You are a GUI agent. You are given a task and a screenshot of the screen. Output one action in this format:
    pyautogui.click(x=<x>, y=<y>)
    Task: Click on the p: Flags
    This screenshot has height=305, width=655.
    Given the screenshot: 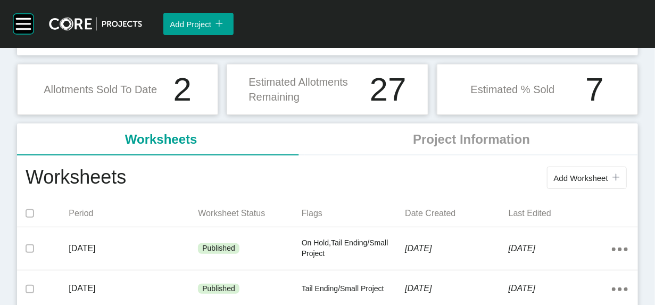 What is the action you would take?
    pyautogui.click(x=353, y=213)
    